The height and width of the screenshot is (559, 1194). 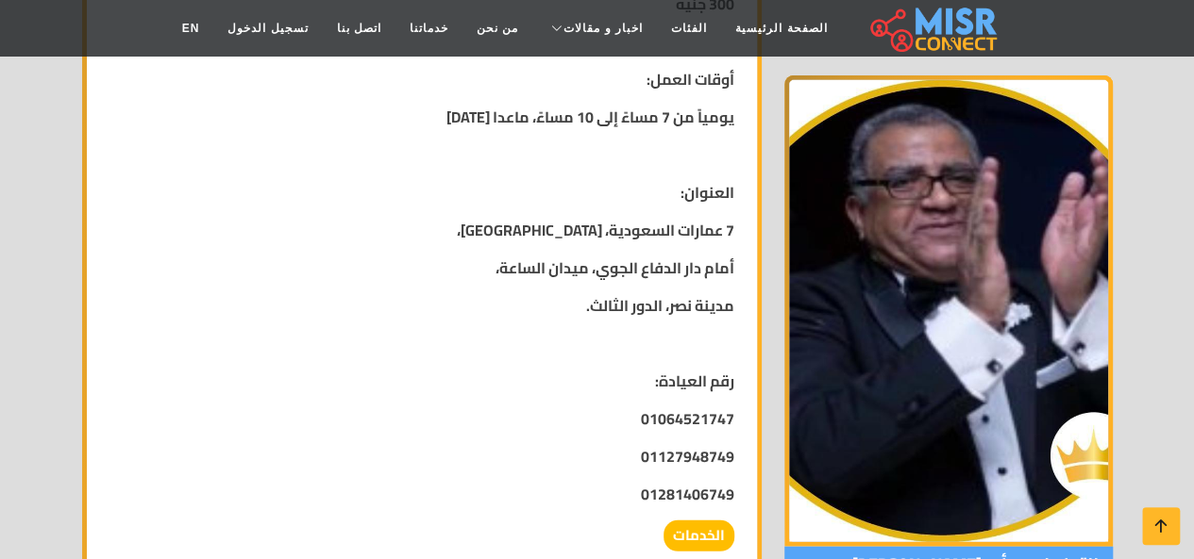 I want to click on strong: رقم العيادة:, so click(x=694, y=381).